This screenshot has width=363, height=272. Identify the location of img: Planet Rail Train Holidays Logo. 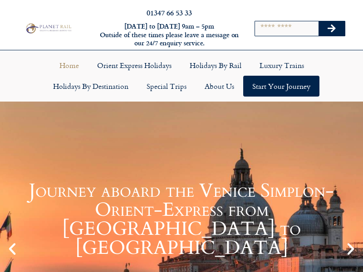
(48, 28).